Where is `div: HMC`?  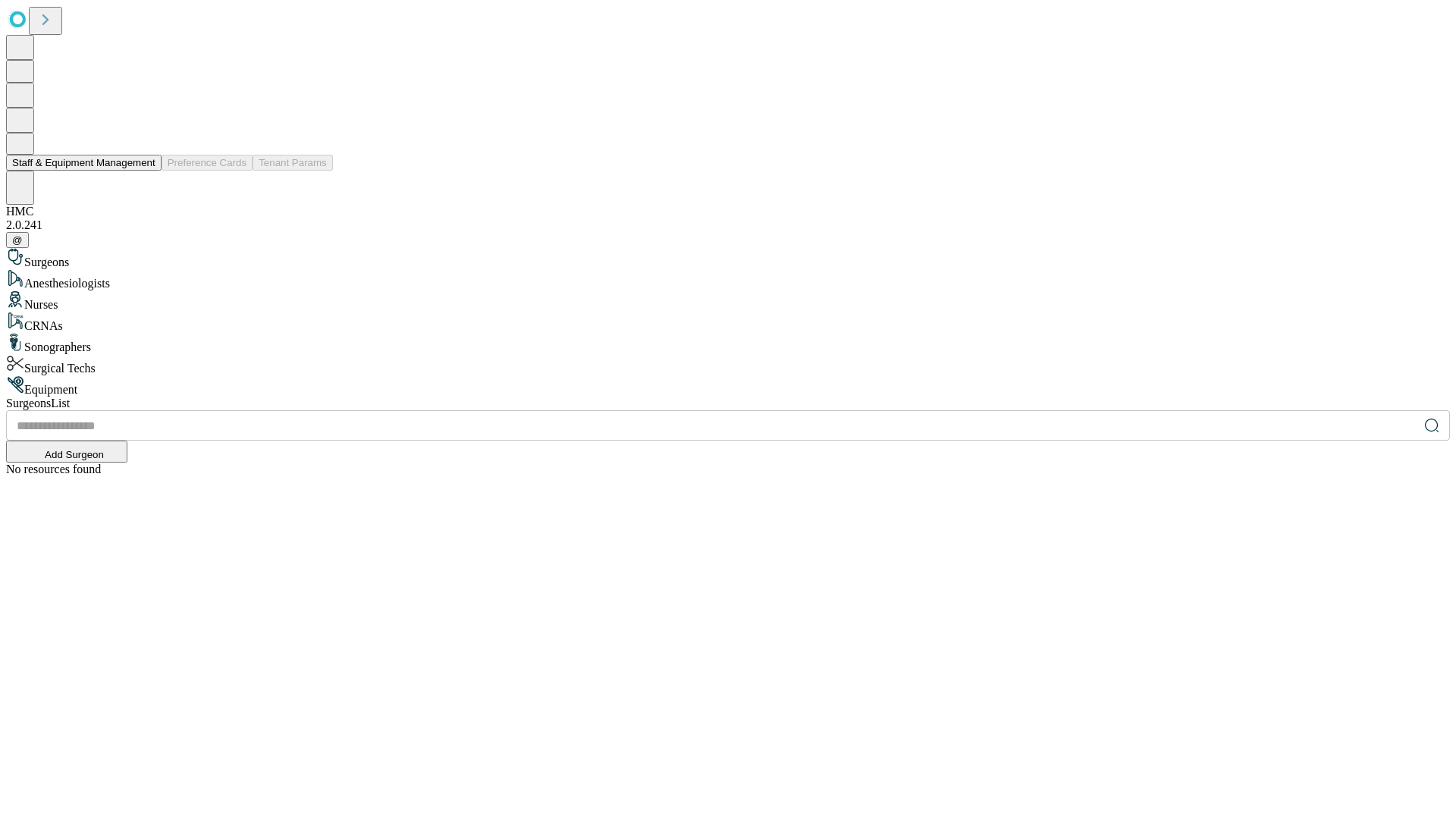 div: HMC is located at coordinates (728, 212).